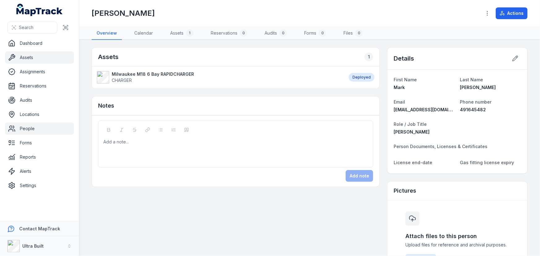  I want to click on a: Assets, so click(39, 58).